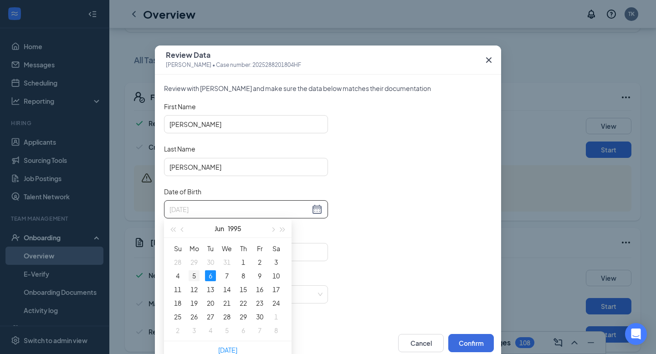  Describe the element at coordinates (194, 276) in the screenshot. I see `td: 1995-06-05` at that location.